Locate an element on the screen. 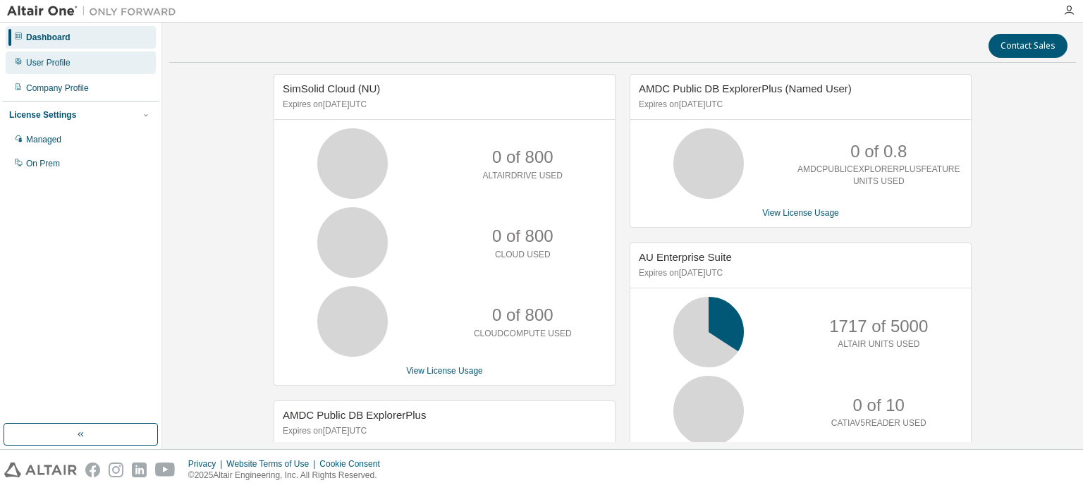  p: CLOUD USED is located at coordinates (523, 255).